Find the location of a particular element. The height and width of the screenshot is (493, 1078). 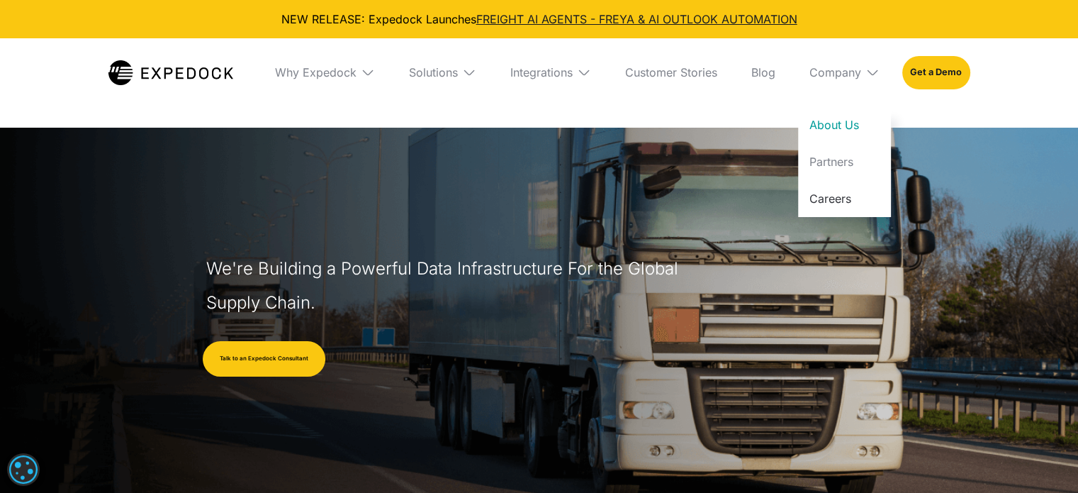

a: Blog is located at coordinates (764, 72).